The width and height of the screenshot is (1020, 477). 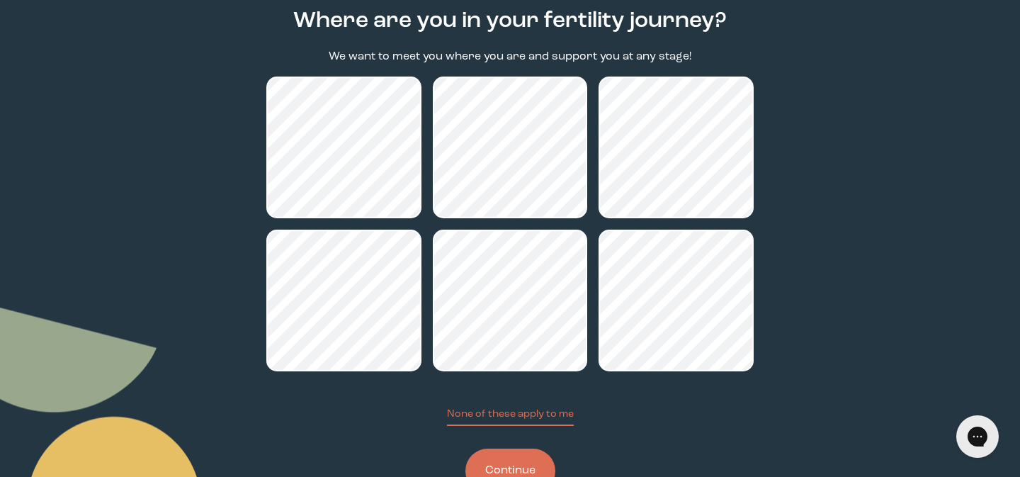 I want to click on button: Gorgias live chat, so click(x=28, y=26).